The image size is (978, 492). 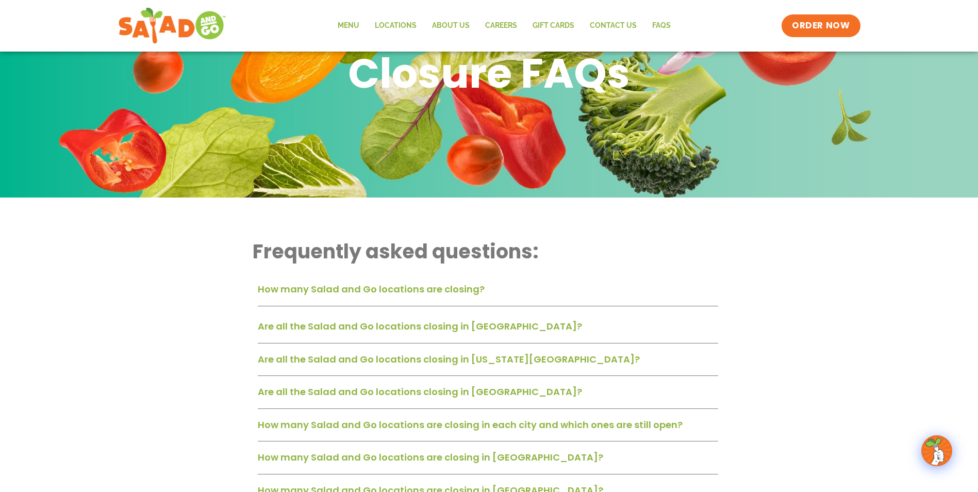 I want to click on a: GIFT CARDS, so click(x=553, y=26).